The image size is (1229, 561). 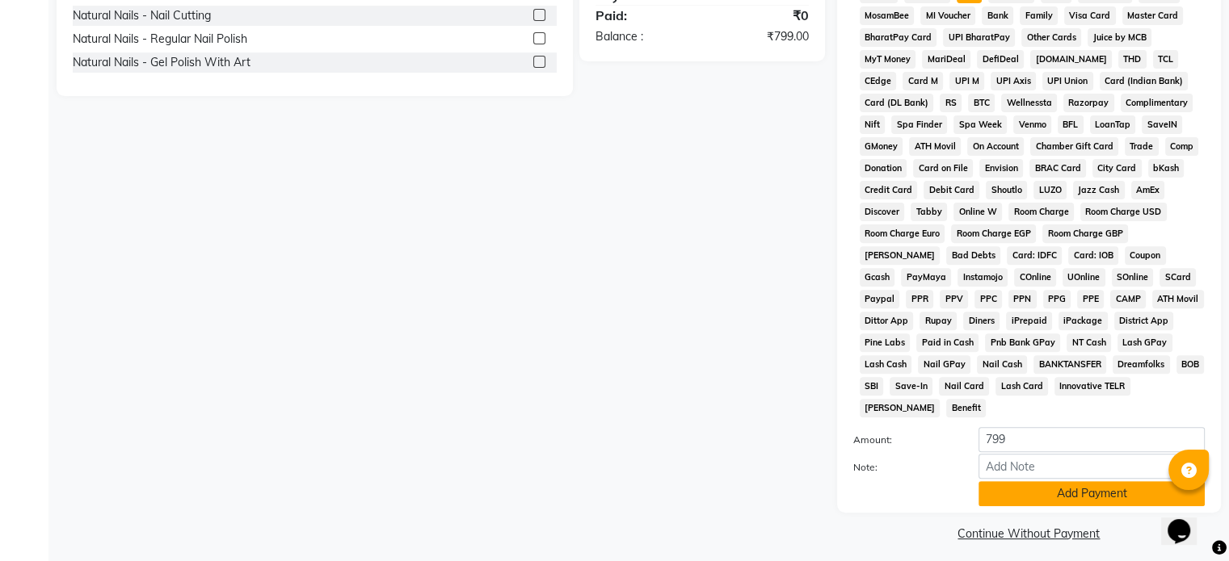 What do you see at coordinates (978, 212) in the screenshot?
I see `span: Online W` at bounding box center [978, 212].